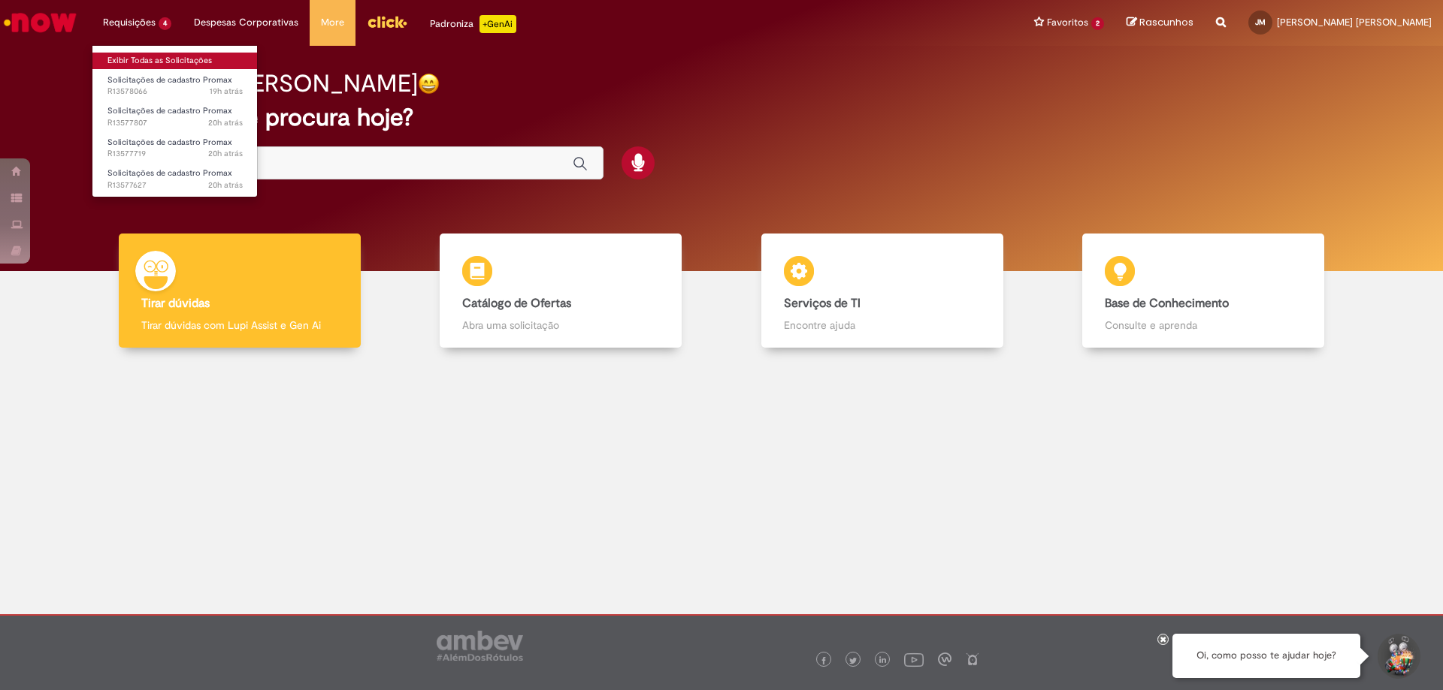 The image size is (1443, 690). Describe the element at coordinates (1204, 291) in the screenshot. I see `a: Base de Conhecimento Consulte e aprenda` at that location.